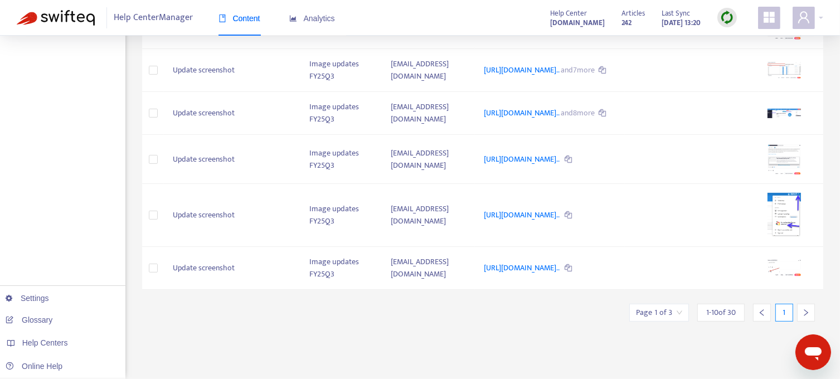  I want to click on strong: 242, so click(627, 23).